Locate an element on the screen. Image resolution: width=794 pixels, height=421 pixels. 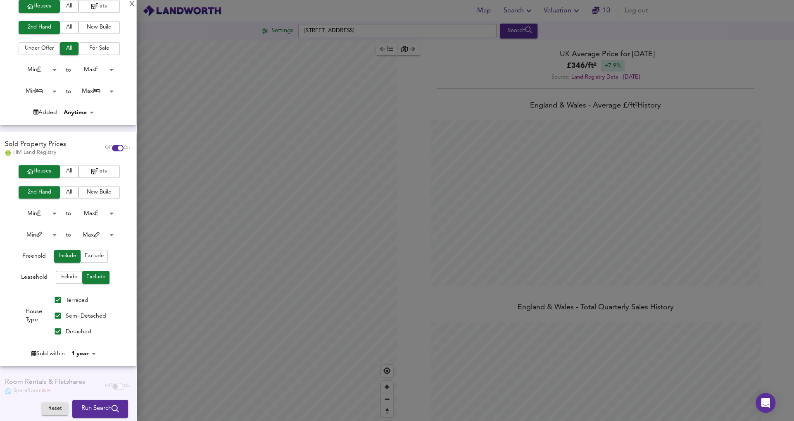
div: House Type is located at coordinates (34, 315).